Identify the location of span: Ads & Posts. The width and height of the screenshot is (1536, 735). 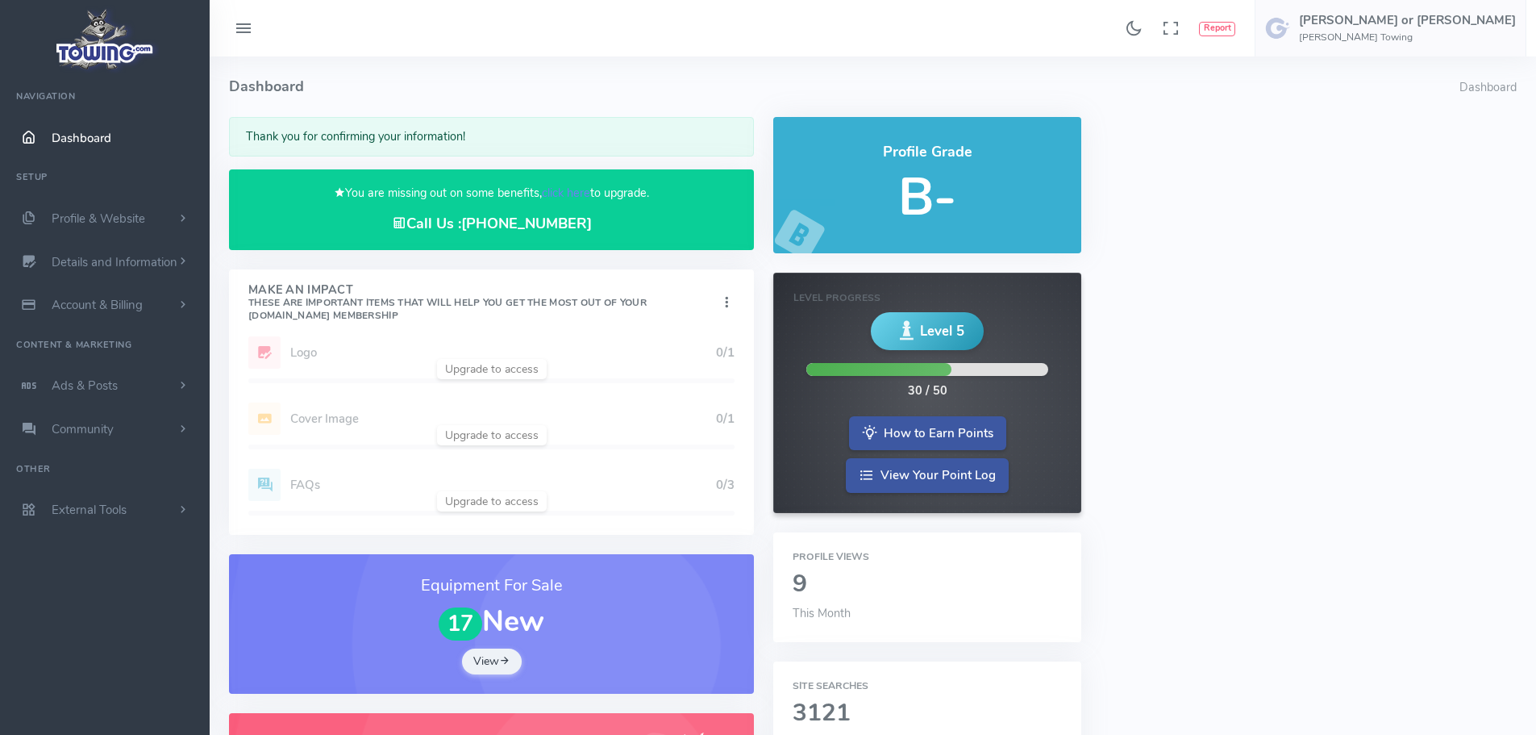
(85, 386).